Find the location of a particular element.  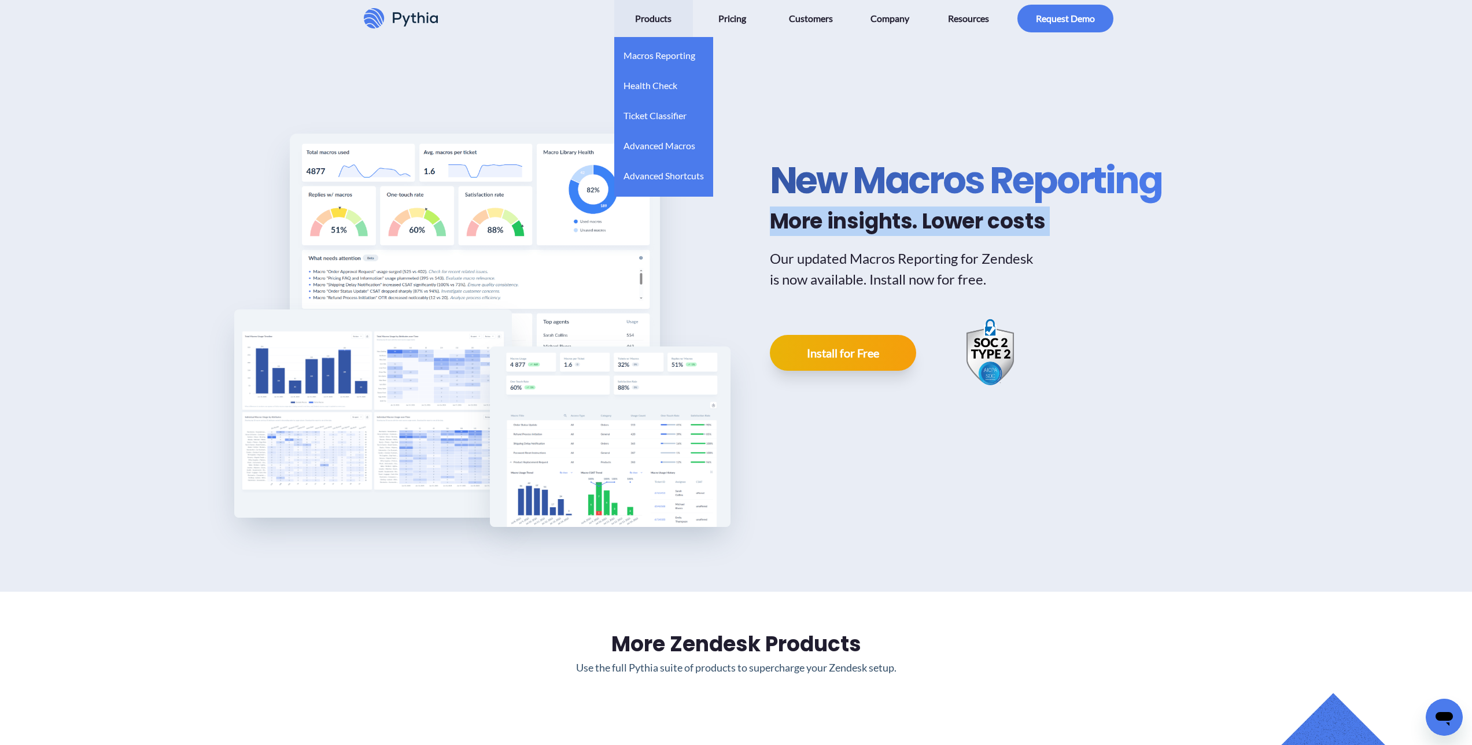

span: Pricing is located at coordinates (732, 19).